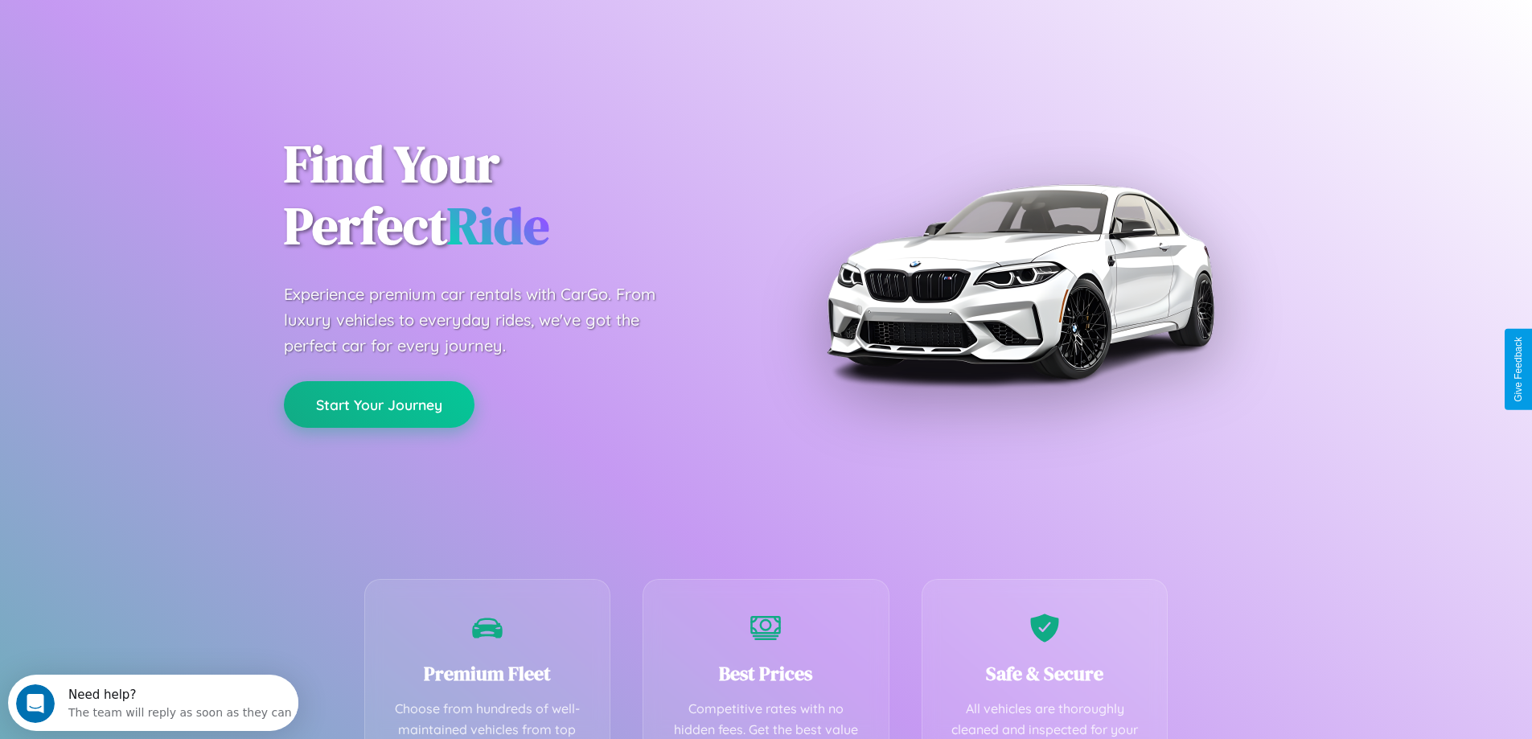 The image size is (1532, 739). I want to click on button: Start Your Journey, so click(379, 405).